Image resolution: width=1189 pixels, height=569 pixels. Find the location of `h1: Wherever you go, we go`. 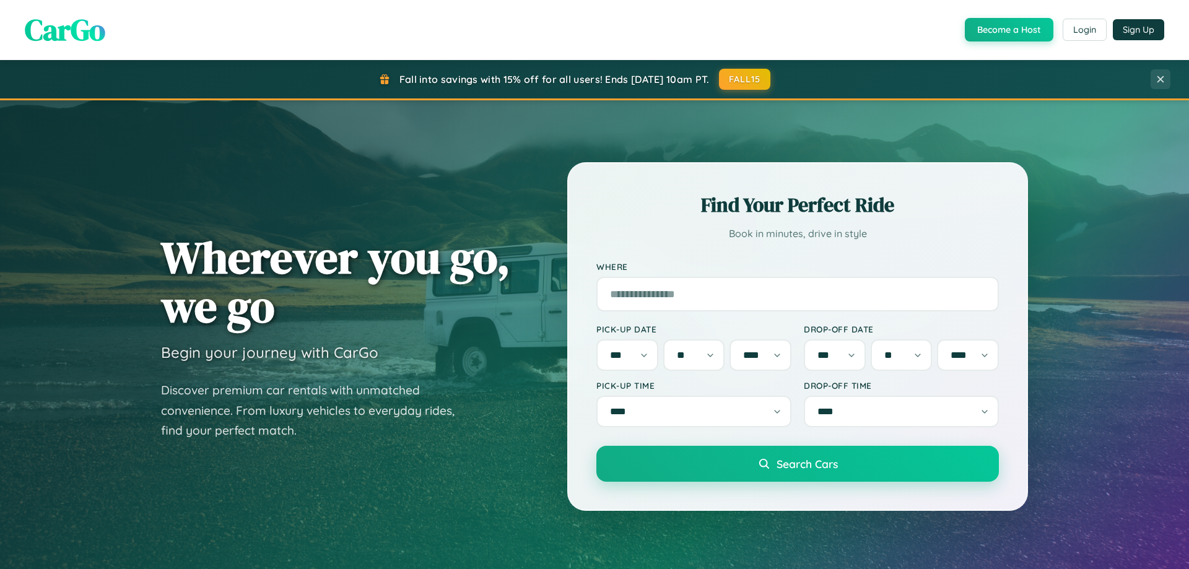

h1: Wherever you go, we go is located at coordinates (336, 282).